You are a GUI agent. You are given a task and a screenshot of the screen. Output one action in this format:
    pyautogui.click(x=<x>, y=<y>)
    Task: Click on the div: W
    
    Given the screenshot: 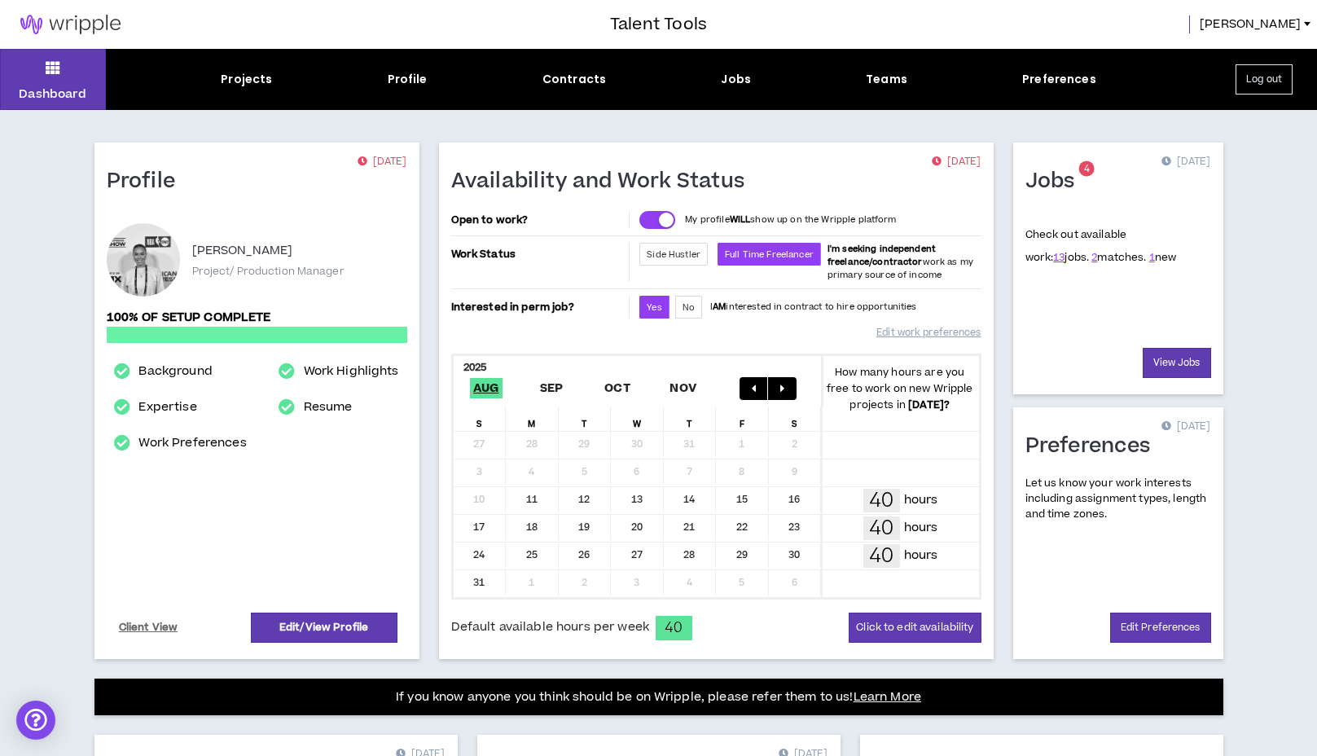 What is the action you would take?
    pyautogui.click(x=637, y=419)
    